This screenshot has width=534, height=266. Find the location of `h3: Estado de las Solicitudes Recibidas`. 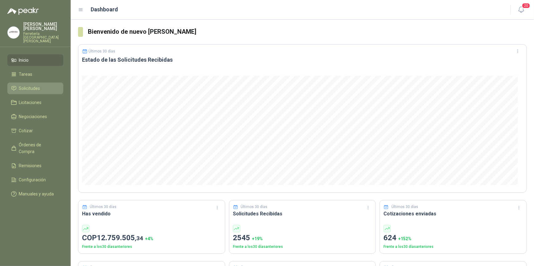

h3: Estado de las Solicitudes Recibidas is located at coordinates (302, 60).